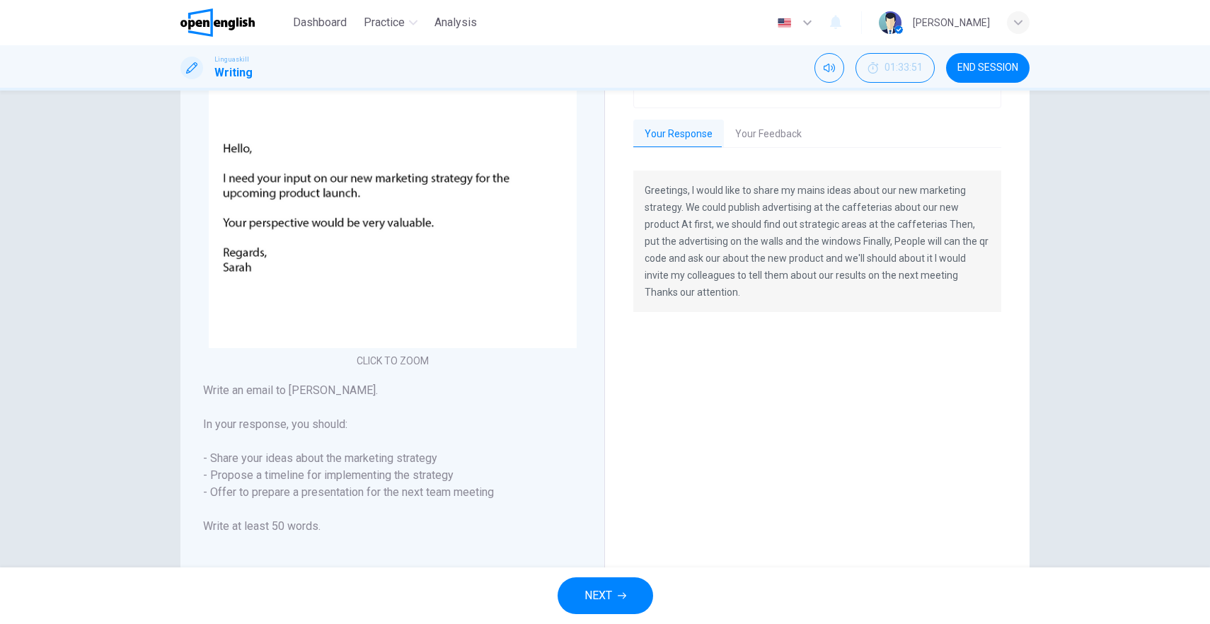 The image size is (1210, 624). I want to click on a: OpenEnglish logo, so click(234, 23).